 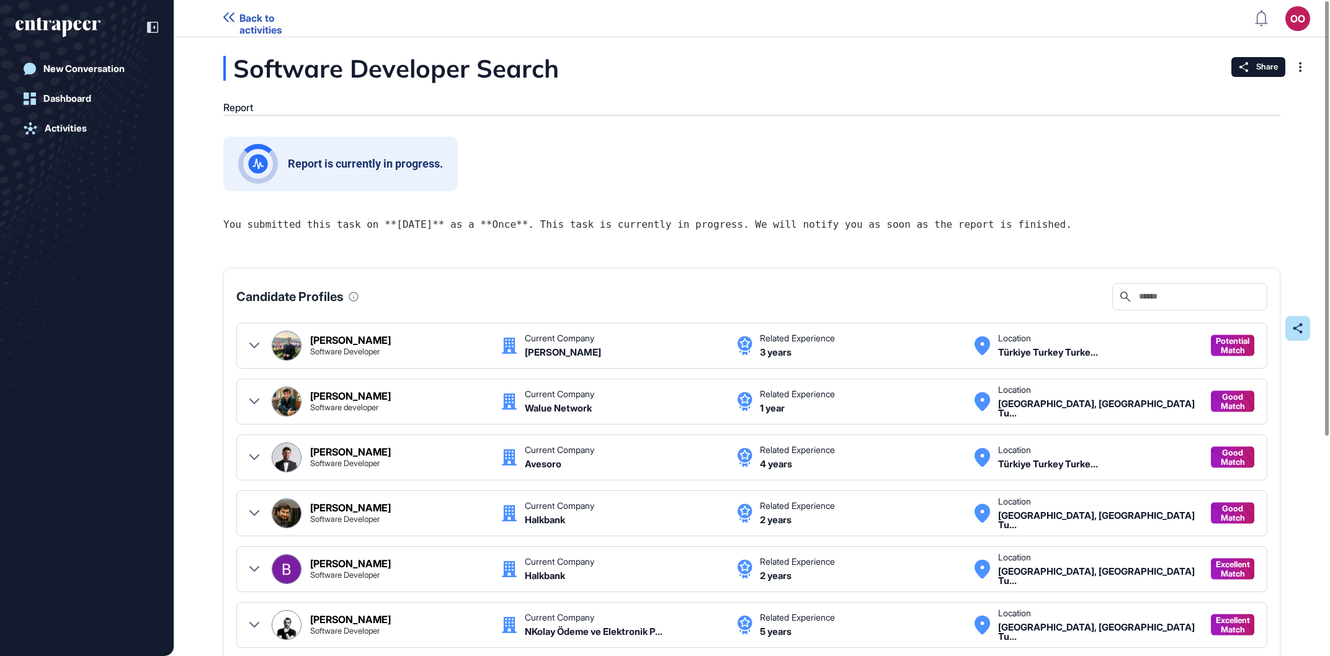 What do you see at coordinates (563, 352) in the screenshot?
I see `div: Ersa Yazılım` at bounding box center [563, 352].